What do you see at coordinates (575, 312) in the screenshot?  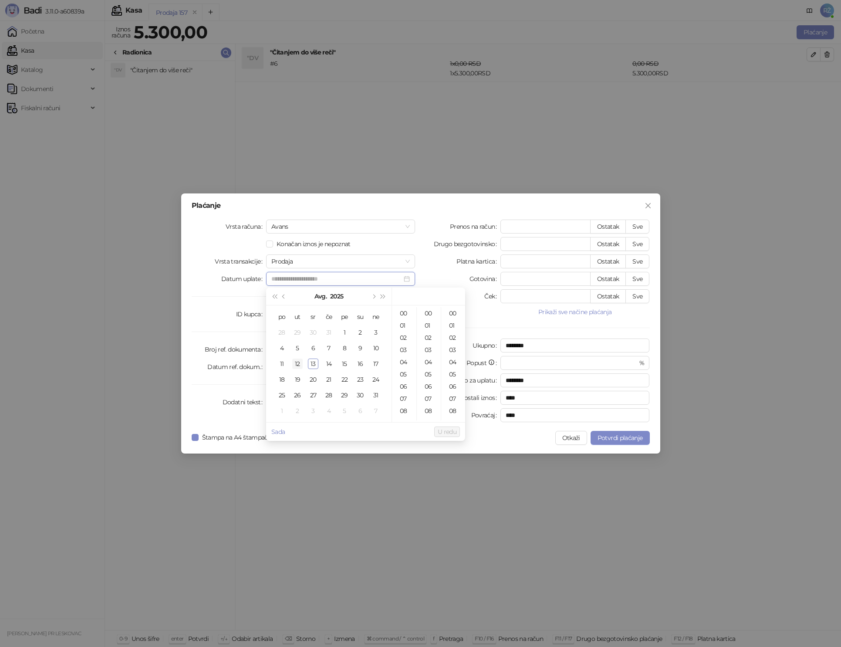 I see `button: Prikaži sve načine plaćanja` at bounding box center [575, 312].